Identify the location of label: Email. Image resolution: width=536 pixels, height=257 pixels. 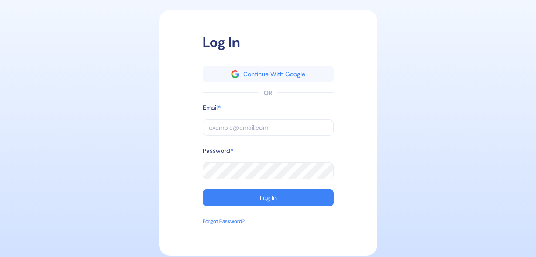
(210, 108).